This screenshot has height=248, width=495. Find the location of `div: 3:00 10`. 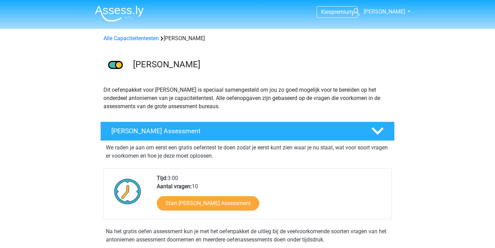

div: 3:00 10 is located at coordinates (271, 197).